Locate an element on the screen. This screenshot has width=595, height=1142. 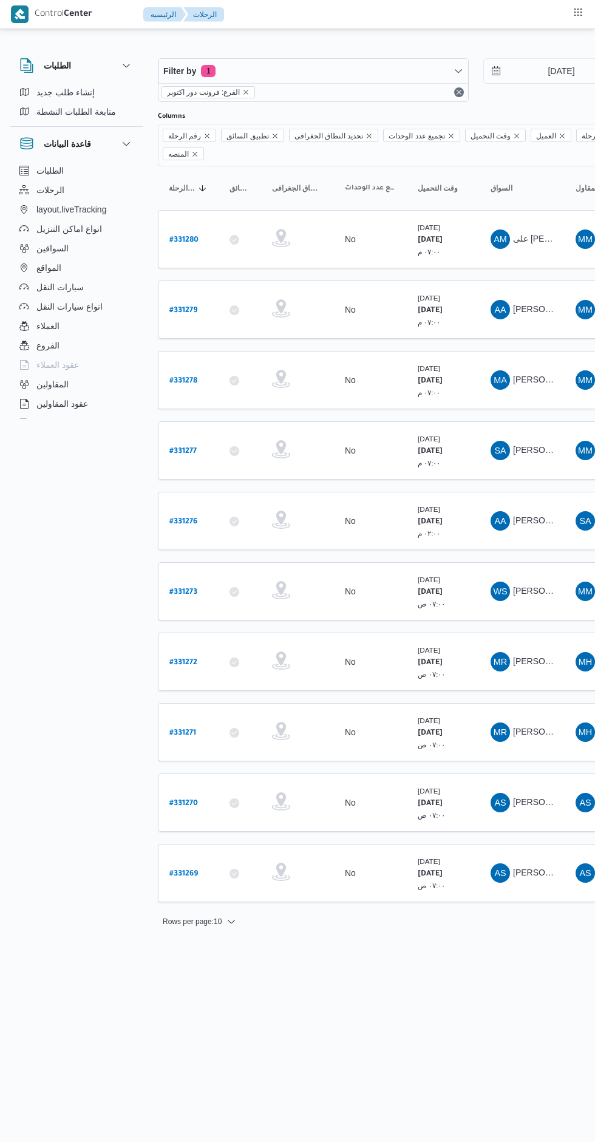
a: #331271 is located at coordinates (183, 732).